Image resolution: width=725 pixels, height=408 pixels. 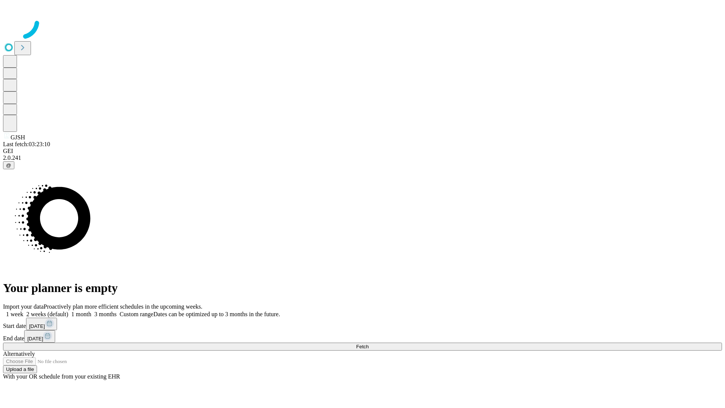 What do you see at coordinates (136, 314) in the screenshot?
I see `span: Custom range` at bounding box center [136, 314].